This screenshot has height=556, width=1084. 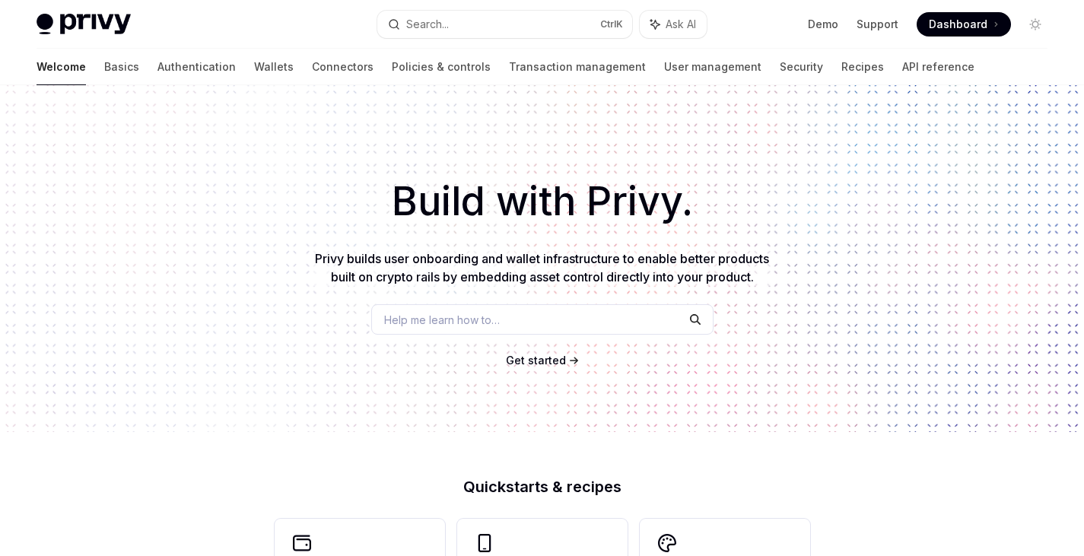 What do you see at coordinates (958, 24) in the screenshot?
I see `span: Dashboard` at bounding box center [958, 24].